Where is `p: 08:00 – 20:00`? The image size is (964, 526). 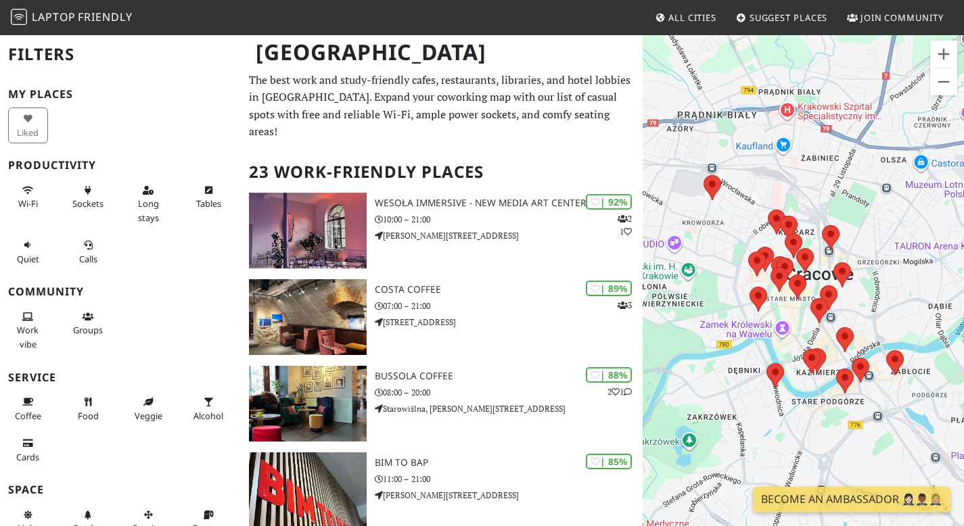 p: 08:00 – 20:00 is located at coordinates (509, 392).